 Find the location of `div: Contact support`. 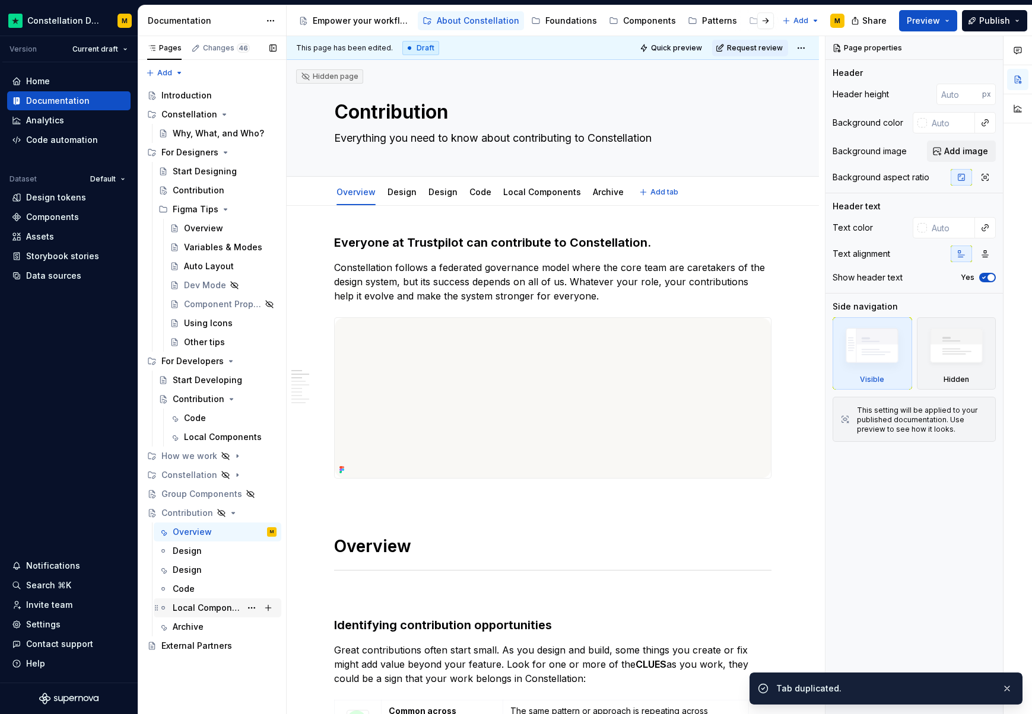

div: Contact support is located at coordinates (59, 644).